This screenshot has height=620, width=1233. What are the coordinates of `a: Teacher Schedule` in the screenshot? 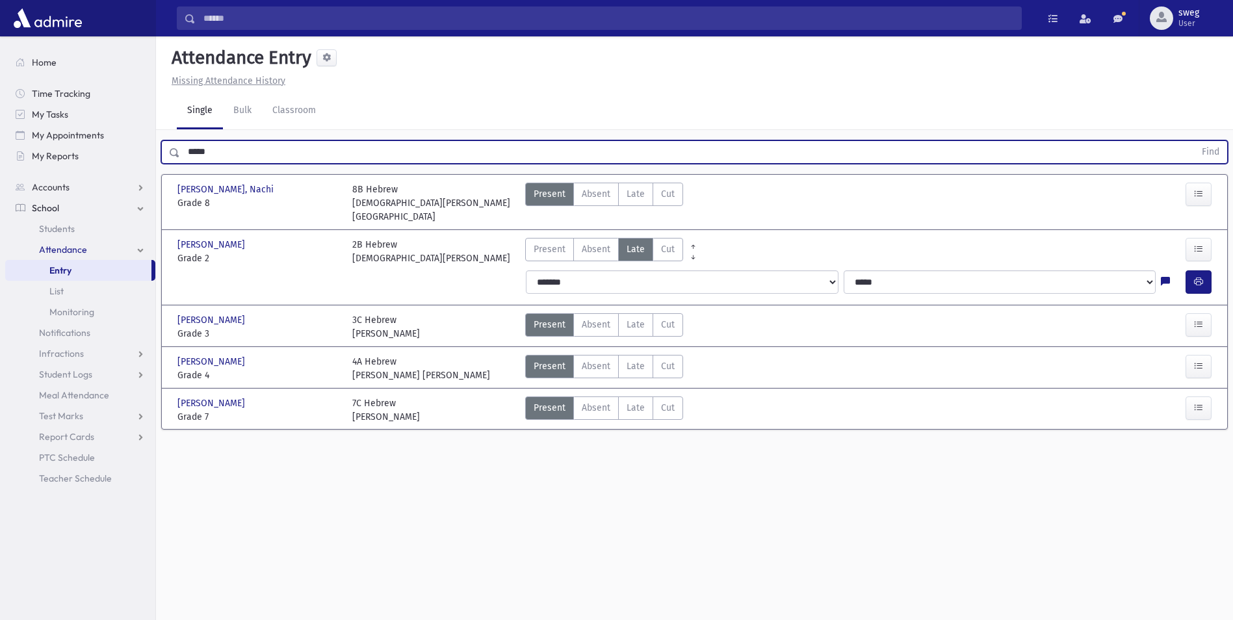 It's located at (80, 478).